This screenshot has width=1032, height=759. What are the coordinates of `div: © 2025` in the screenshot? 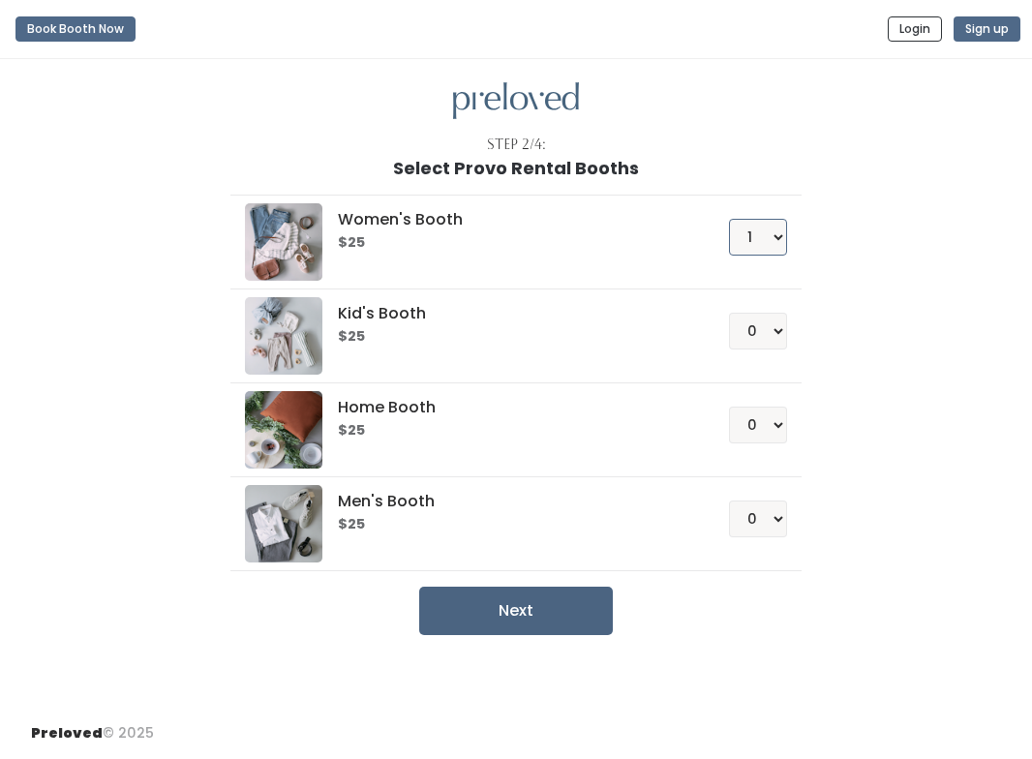 It's located at (92, 725).